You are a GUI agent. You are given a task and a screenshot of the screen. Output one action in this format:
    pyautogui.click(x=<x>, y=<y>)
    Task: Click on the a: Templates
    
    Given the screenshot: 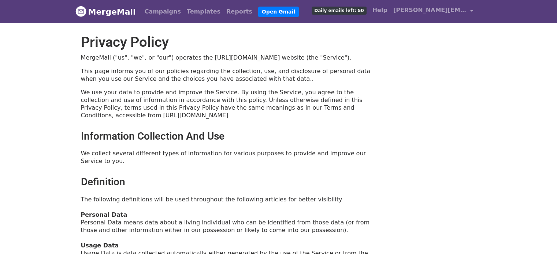 What is the action you would take?
    pyautogui.click(x=204, y=12)
    